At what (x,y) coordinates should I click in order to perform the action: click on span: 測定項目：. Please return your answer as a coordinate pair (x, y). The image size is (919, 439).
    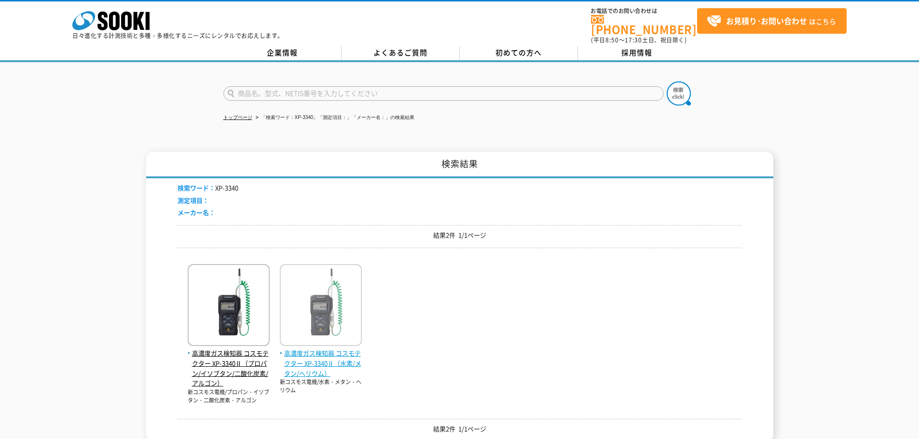
    Looking at the image, I should click on (193, 200).